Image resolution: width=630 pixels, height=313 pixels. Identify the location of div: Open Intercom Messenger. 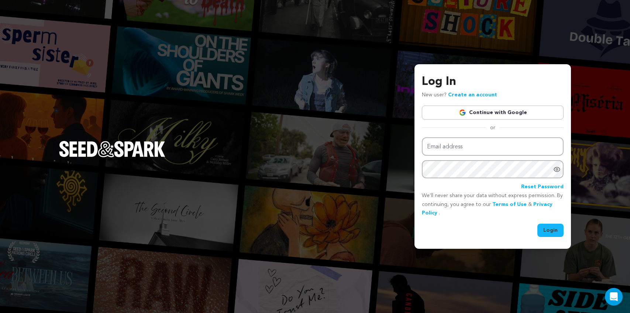
(613, 297).